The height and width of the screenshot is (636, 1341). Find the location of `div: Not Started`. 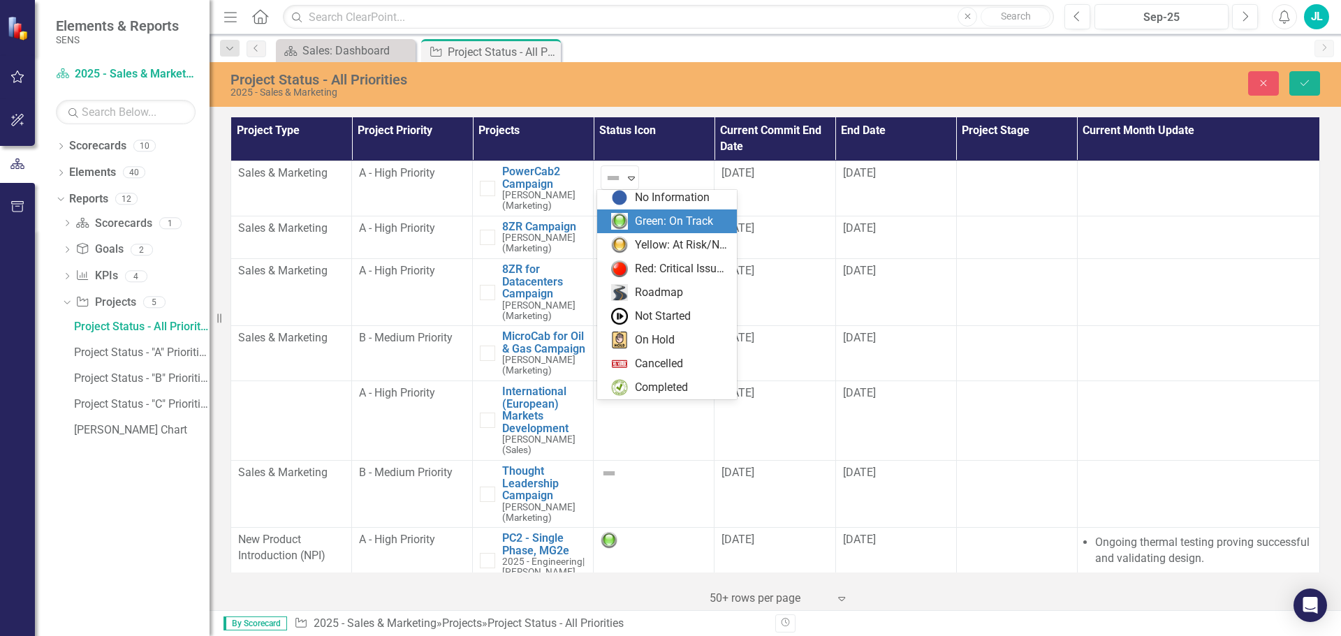

div: Not Started is located at coordinates (663, 316).